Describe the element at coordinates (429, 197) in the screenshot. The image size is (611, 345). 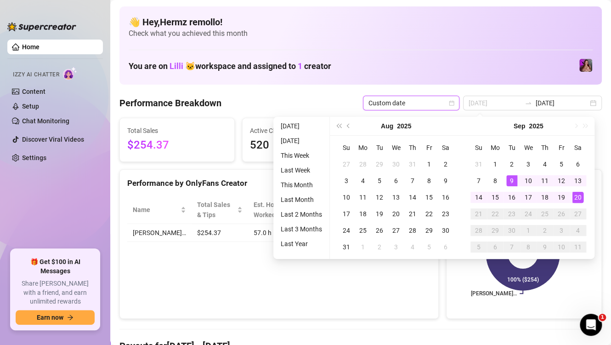
I see `td: 2025-08-15` at that location.